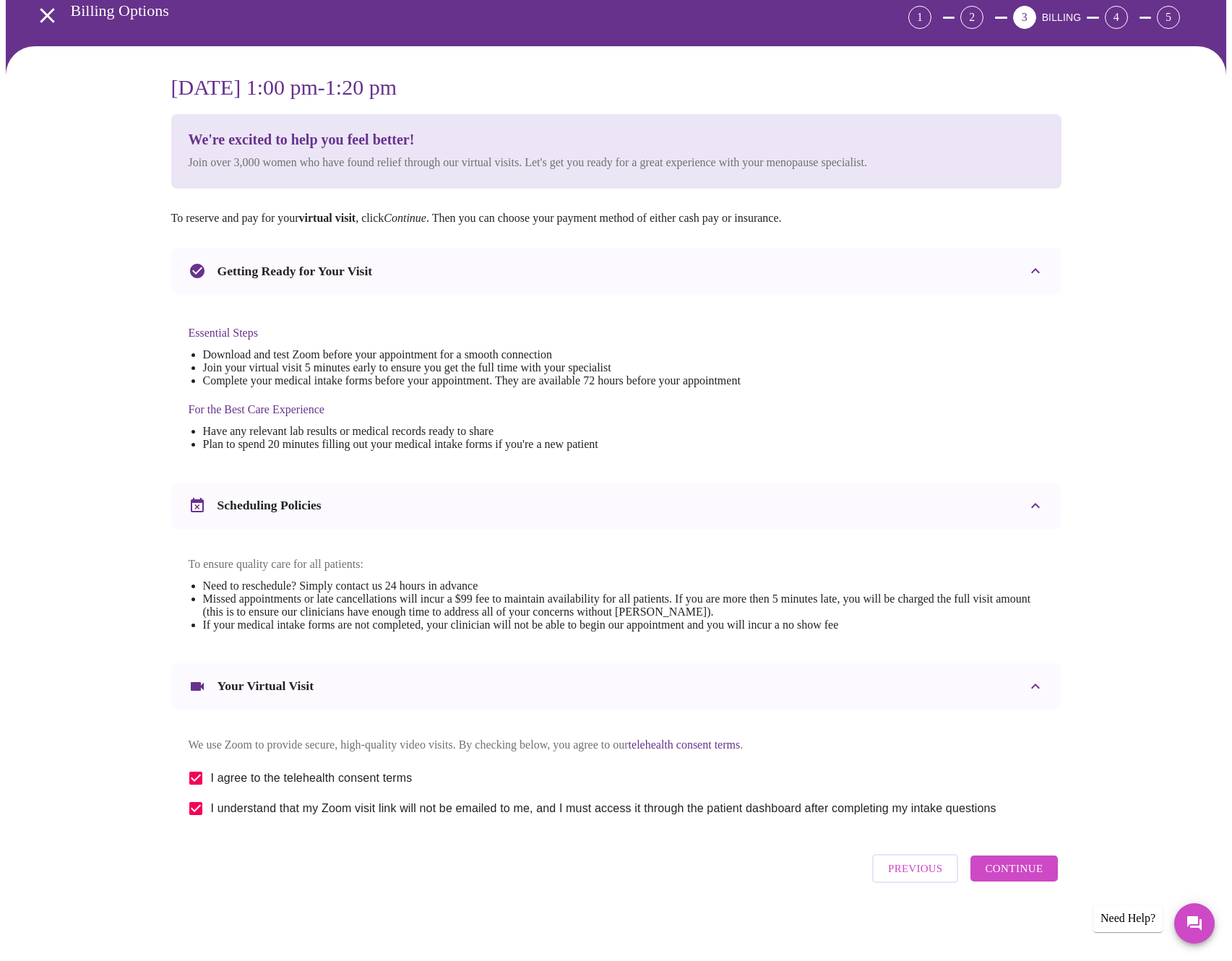  Describe the element at coordinates (1194, 923) in the screenshot. I see `button: Messages` at that location.